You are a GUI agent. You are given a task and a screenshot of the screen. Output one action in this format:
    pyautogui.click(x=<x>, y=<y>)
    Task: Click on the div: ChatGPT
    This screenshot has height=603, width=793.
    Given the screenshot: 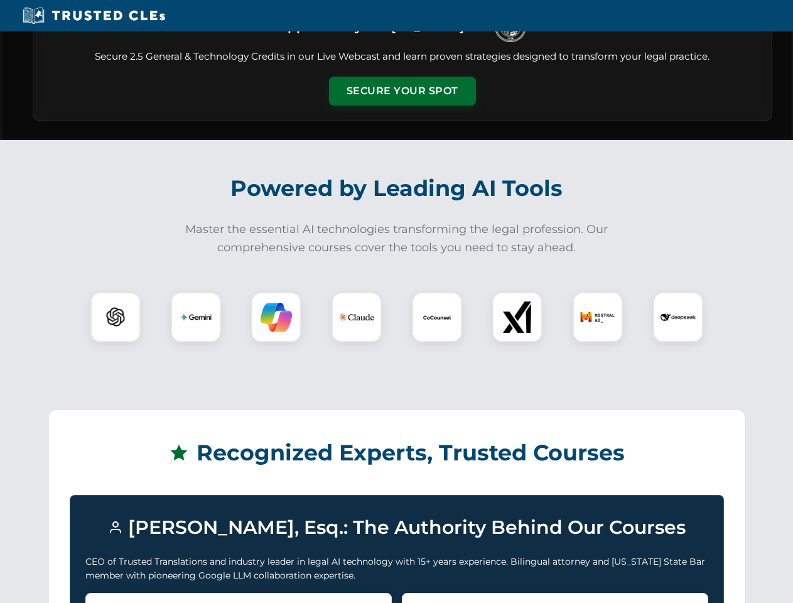 What is the action you would take?
    pyautogui.click(x=116, y=317)
    